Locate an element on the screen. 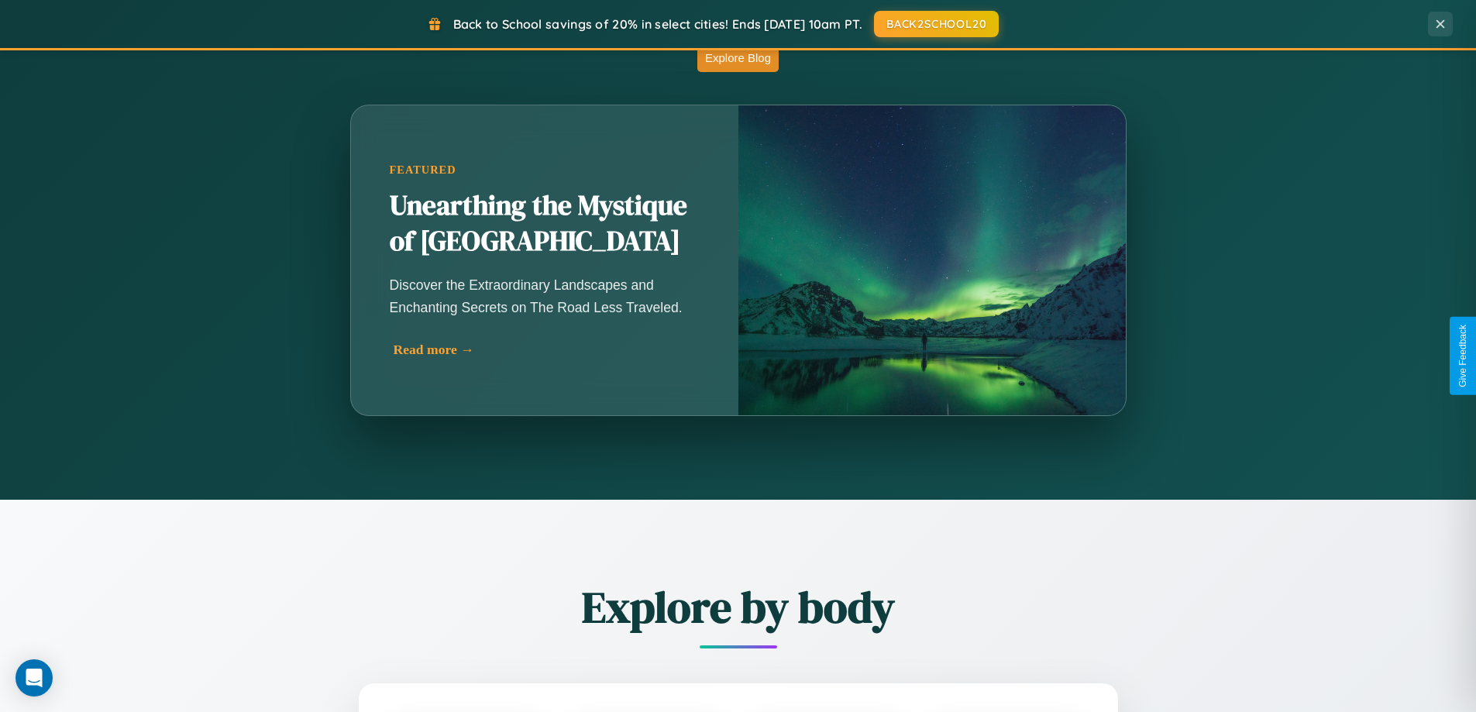 The width and height of the screenshot is (1476, 712). p: Discover the Extraordinary Landscapes and Enchanting Secrets on The Road Less Traveled. is located at coordinates (545, 296).